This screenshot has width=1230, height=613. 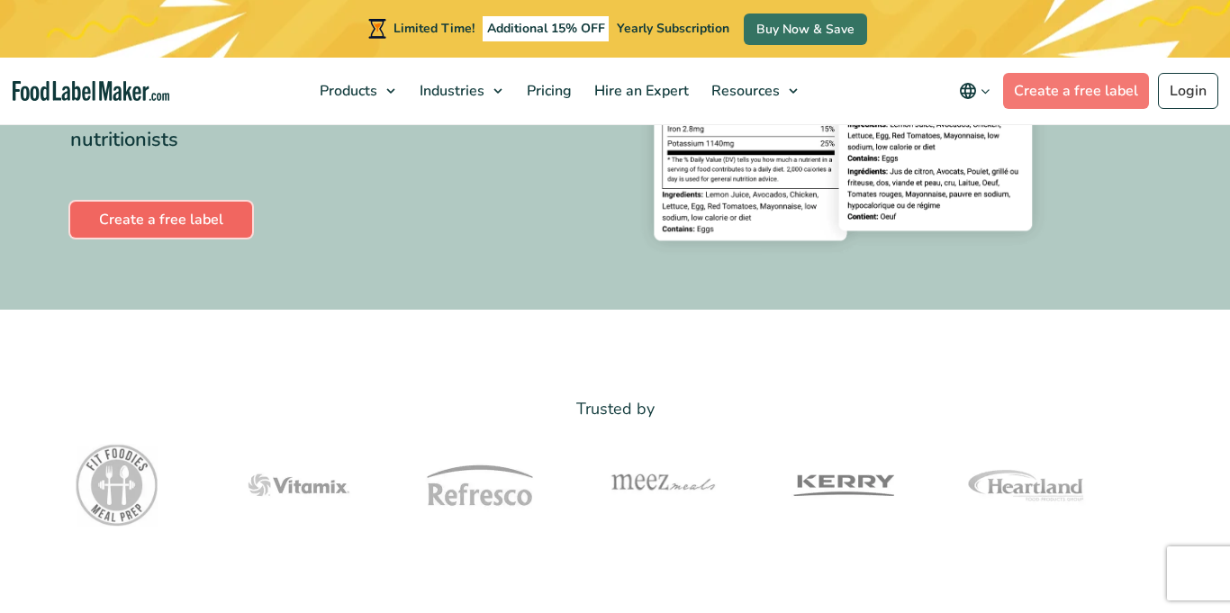 What do you see at coordinates (1187, 91) in the screenshot?
I see `a: Login` at bounding box center [1187, 91].